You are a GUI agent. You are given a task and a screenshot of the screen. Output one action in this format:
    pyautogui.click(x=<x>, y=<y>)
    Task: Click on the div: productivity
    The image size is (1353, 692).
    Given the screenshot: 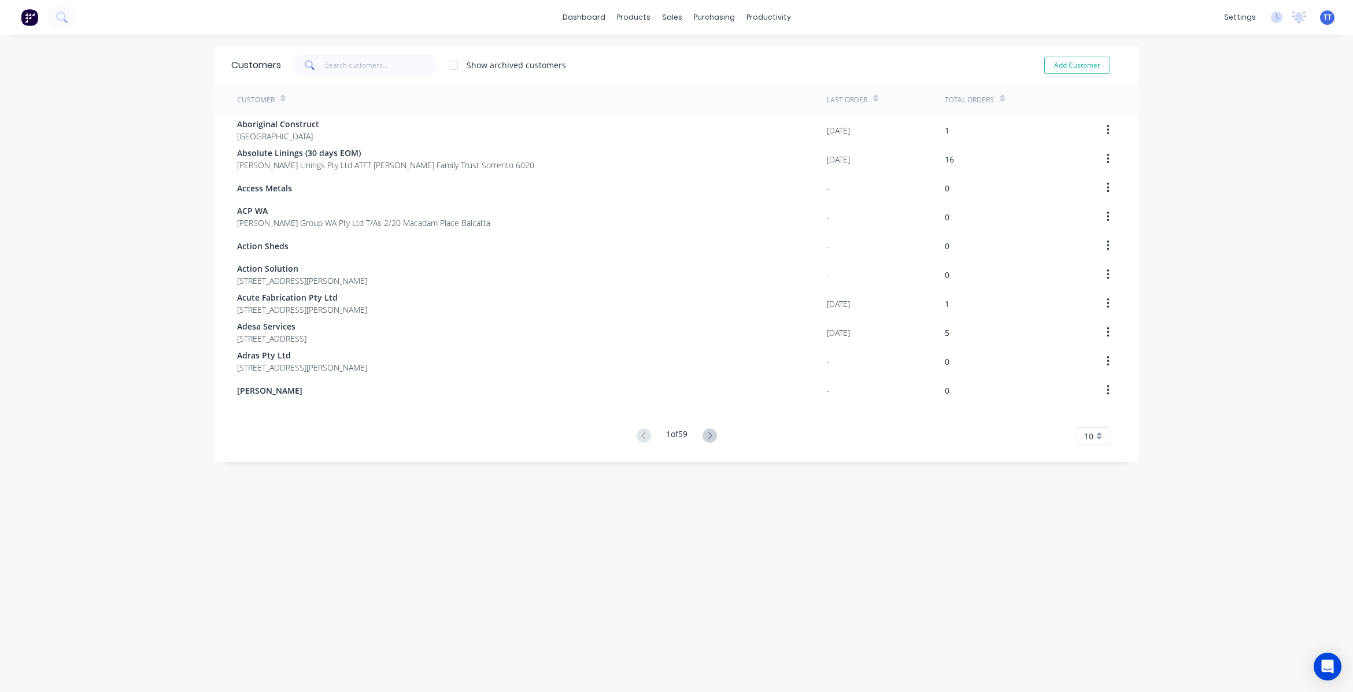 What is the action you would take?
    pyautogui.click(x=768, y=17)
    